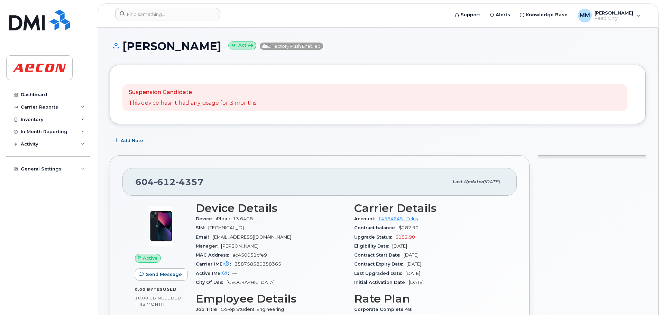 The width and height of the screenshot is (662, 315). I want to click on span: included this month, so click(158, 301).